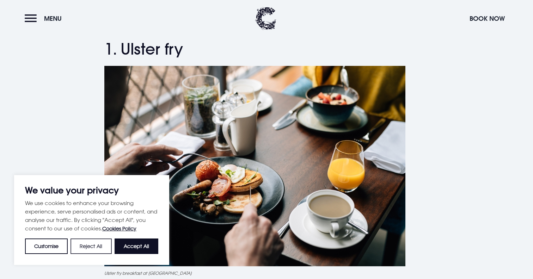 The image size is (533, 279). Describe the element at coordinates (92, 190) in the screenshot. I see `p: We value your privacy` at that location.